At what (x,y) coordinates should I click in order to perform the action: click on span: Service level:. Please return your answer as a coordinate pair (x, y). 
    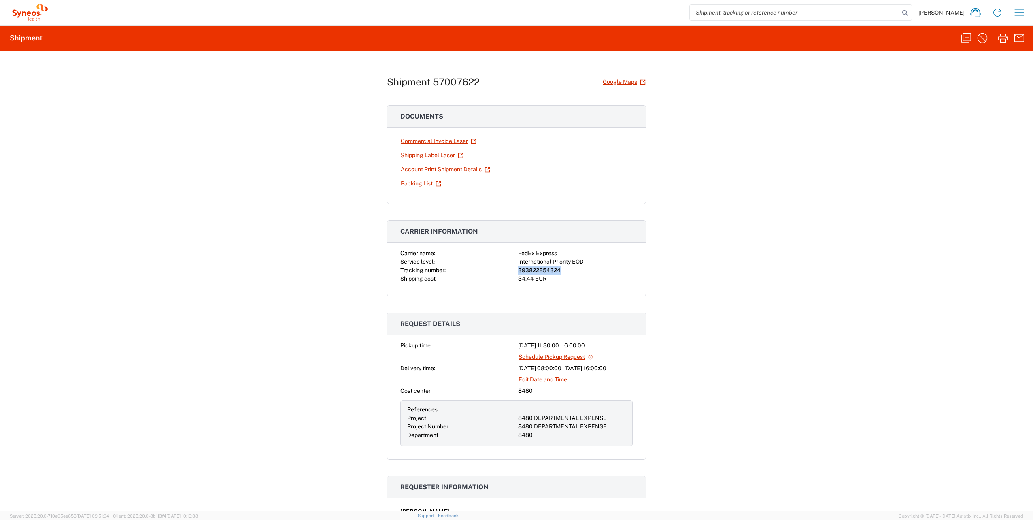
    Looking at the image, I should click on (417, 261).